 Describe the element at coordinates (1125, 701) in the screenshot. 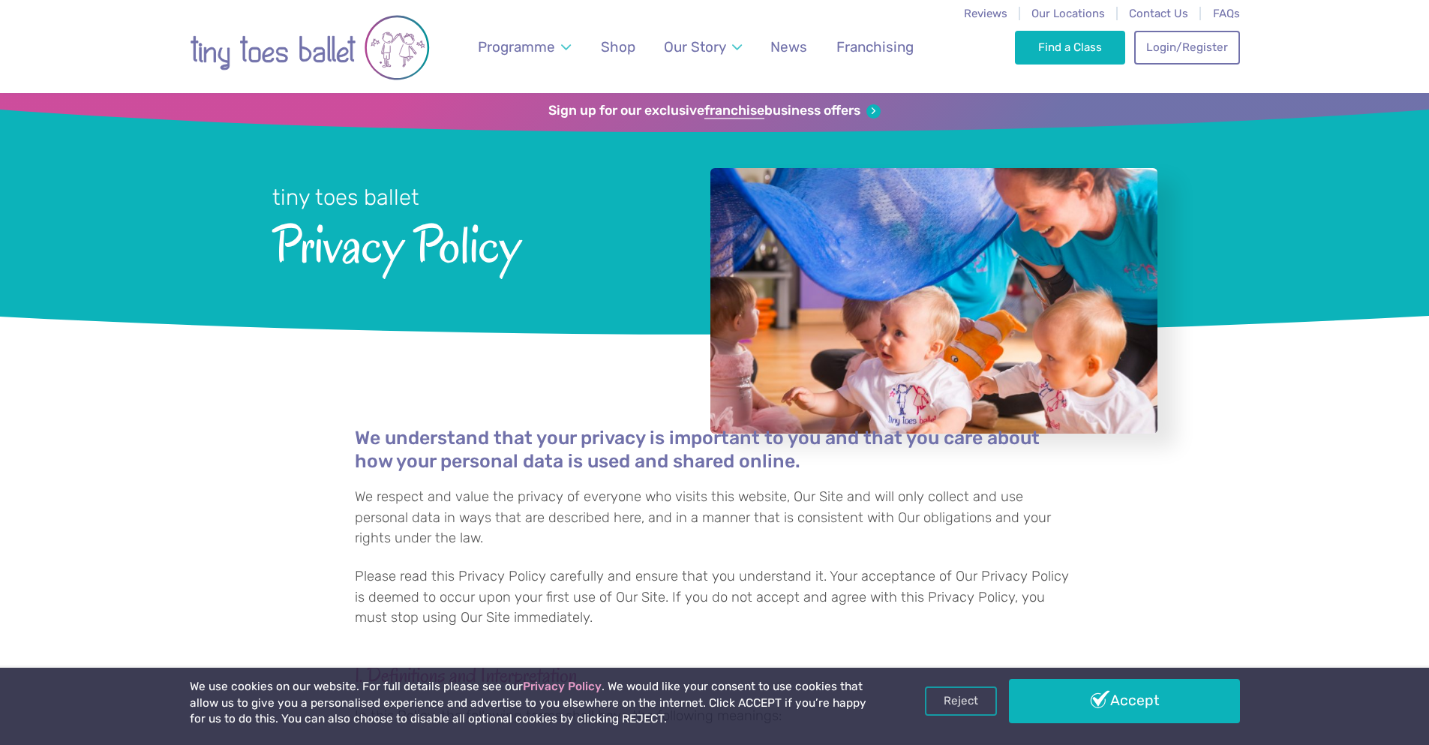

I see `a: Accept` at that location.